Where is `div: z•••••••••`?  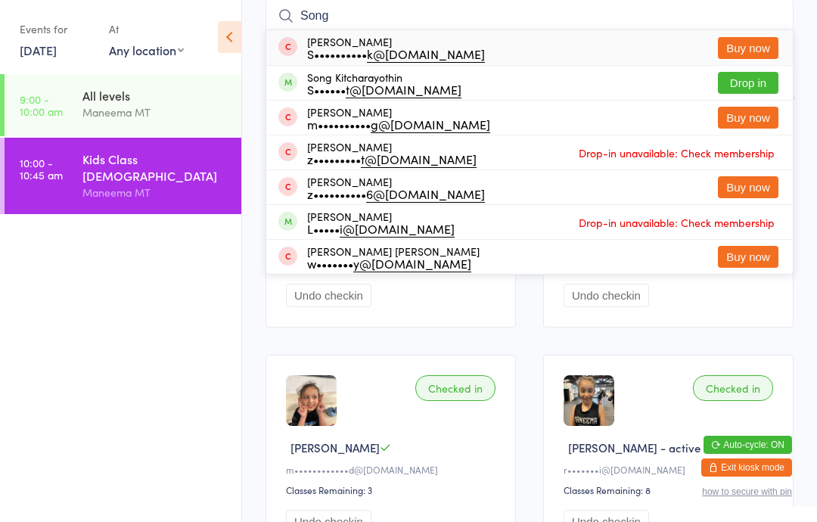 div: z••••••••• is located at coordinates (392, 159).